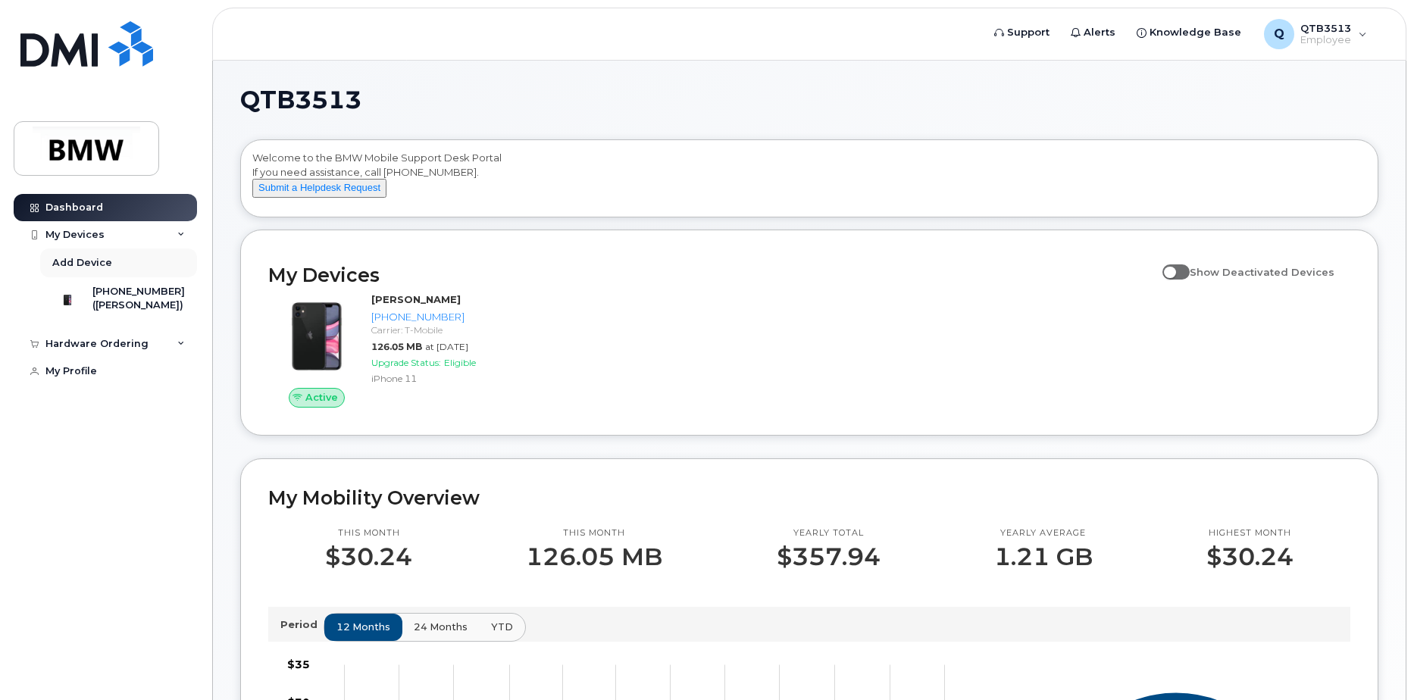  What do you see at coordinates (711, 275) in the screenshot?
I see `h2: My Devices` at bounding box center [711, 275].